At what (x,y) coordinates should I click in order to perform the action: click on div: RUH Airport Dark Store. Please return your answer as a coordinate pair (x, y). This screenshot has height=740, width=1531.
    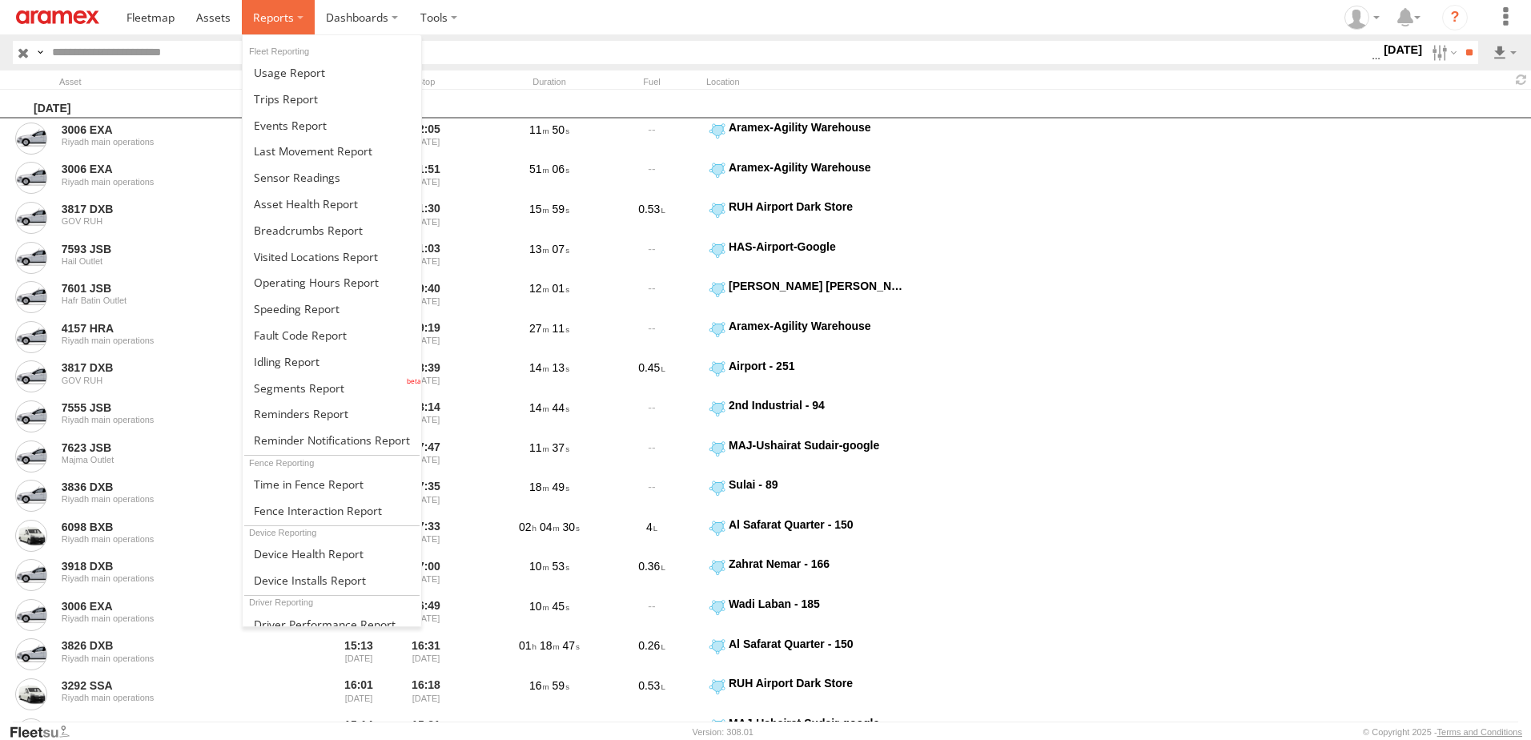
    Looking at the image, I should click on (816, 207).